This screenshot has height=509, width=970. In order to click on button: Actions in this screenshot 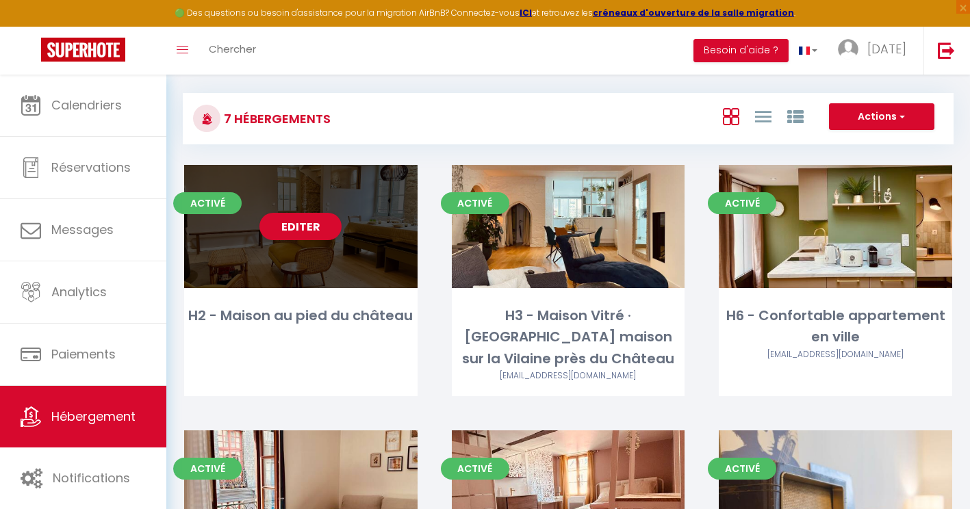, I will do `click(881, 117)`.